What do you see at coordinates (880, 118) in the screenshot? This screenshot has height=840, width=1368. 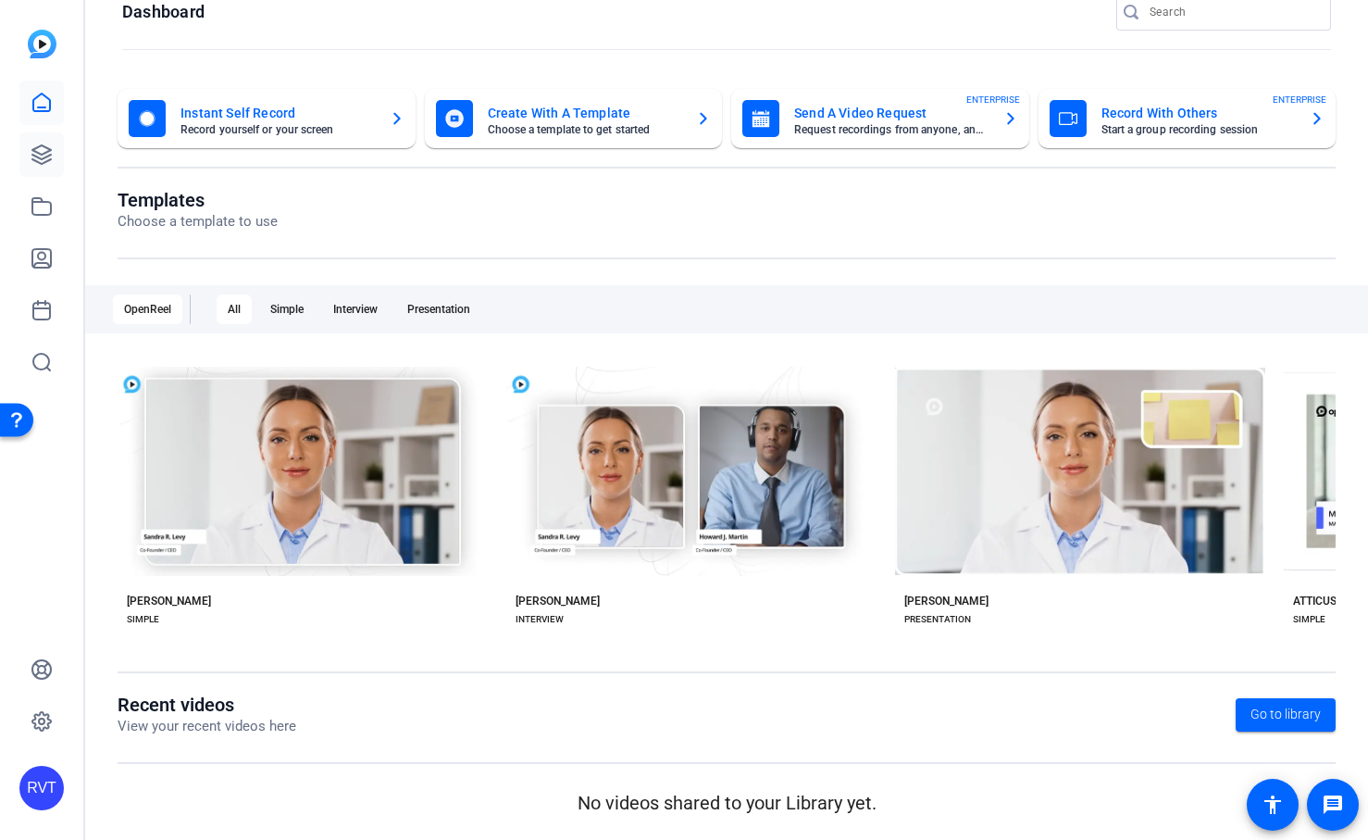 I see `button: Send A Video RequestRequest recordings from anyone, anywhereENTERPRISE` at bounding box center [880, 118].